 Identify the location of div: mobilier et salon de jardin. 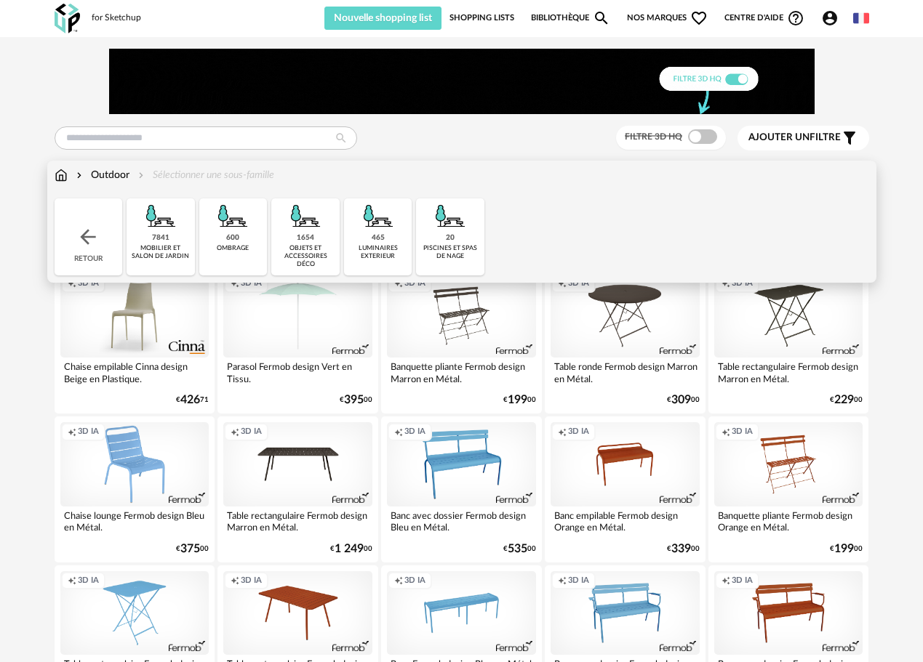
(161, 252).